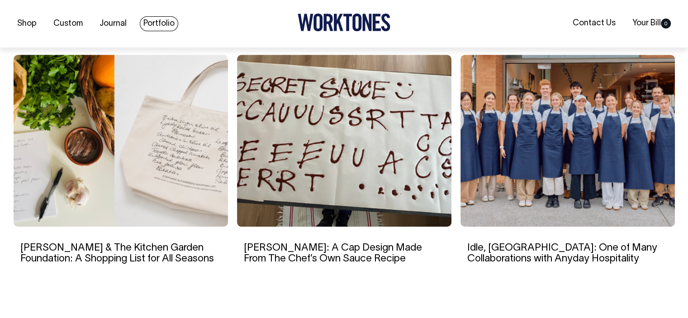  Describe the element at coordinates (594, 23) in the screenshot. I see `a: Contact Us` at that location.